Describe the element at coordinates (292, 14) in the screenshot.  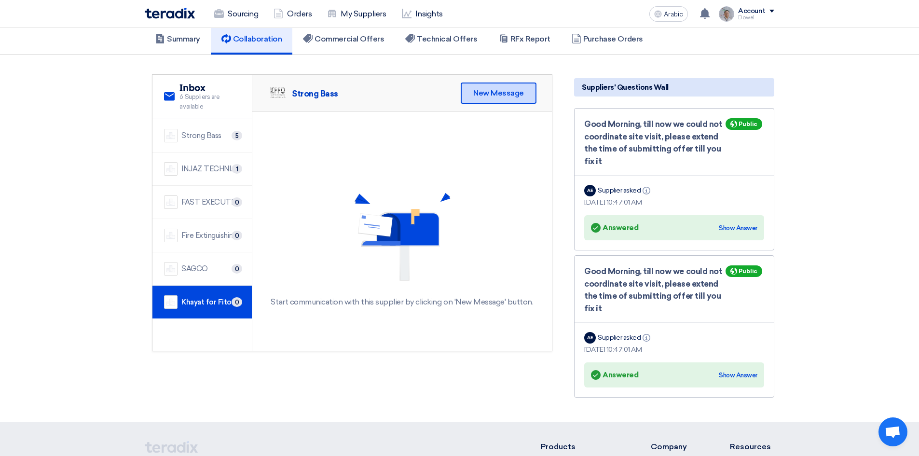
I see `a: Orders` at that location.